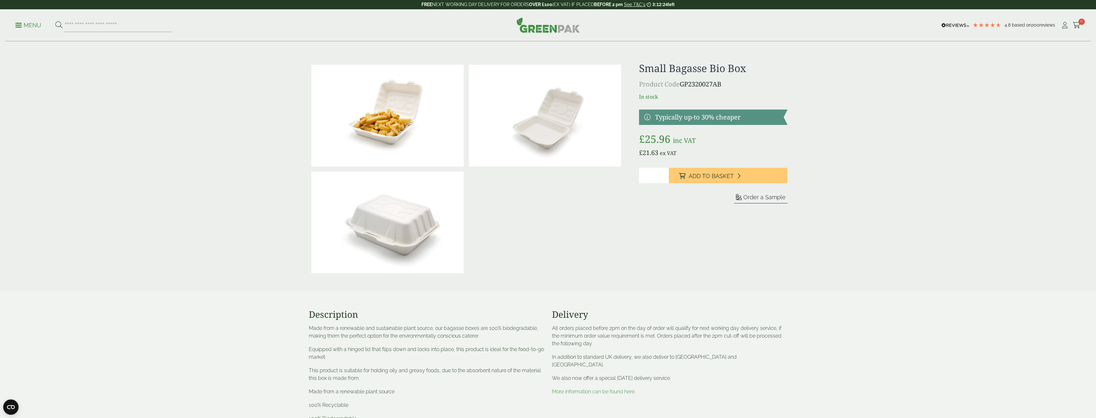  What do you see at coordinates (427, 4) in the screenshot?
I see `strong: FREE` at bounding box center [427, 4].